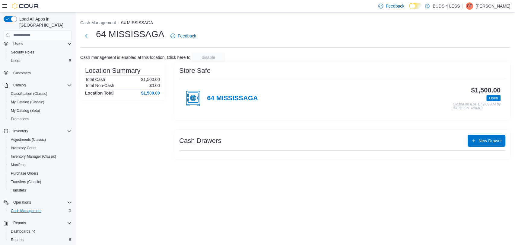 This screenshot has width=515, height=245. I want to click on span: New Drawer, so click(490, 141).